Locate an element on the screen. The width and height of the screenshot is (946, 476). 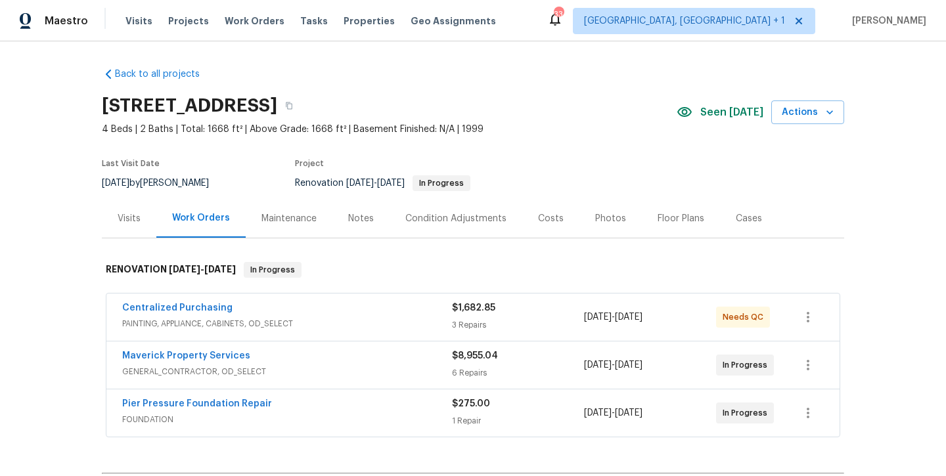
span: $1,682.85 is located at coordinates (474, 308).